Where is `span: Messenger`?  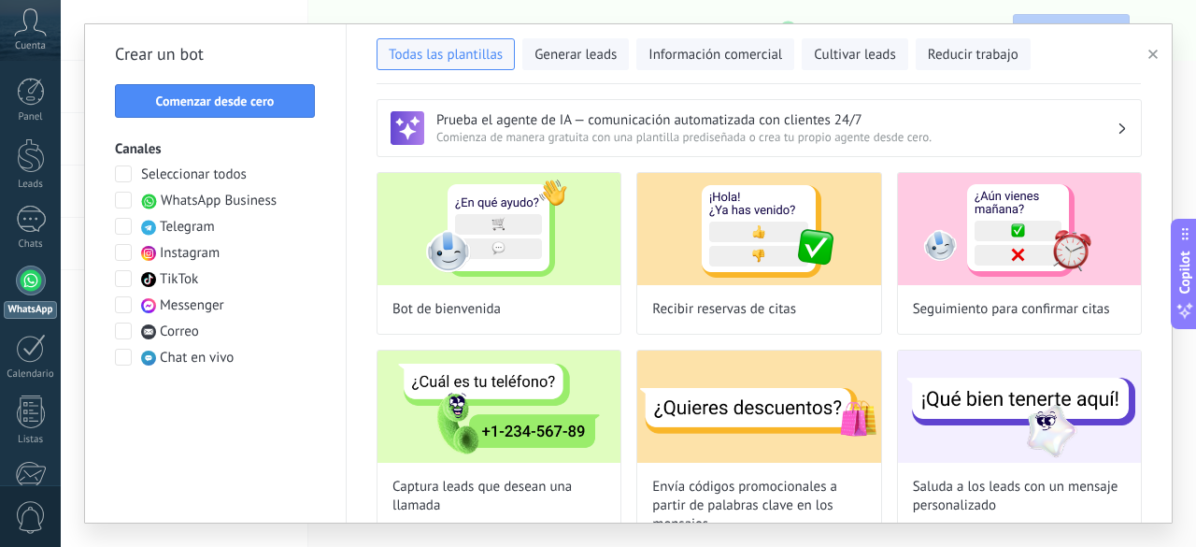 span: Messenger is located at coordinates (192, 306).